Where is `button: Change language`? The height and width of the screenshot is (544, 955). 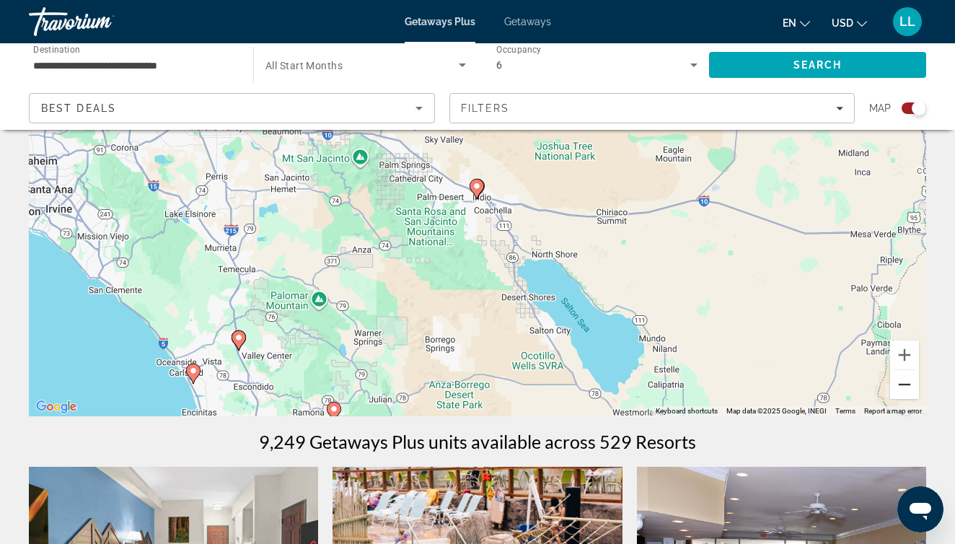
button: Change language is located at coordinates (796, 22).